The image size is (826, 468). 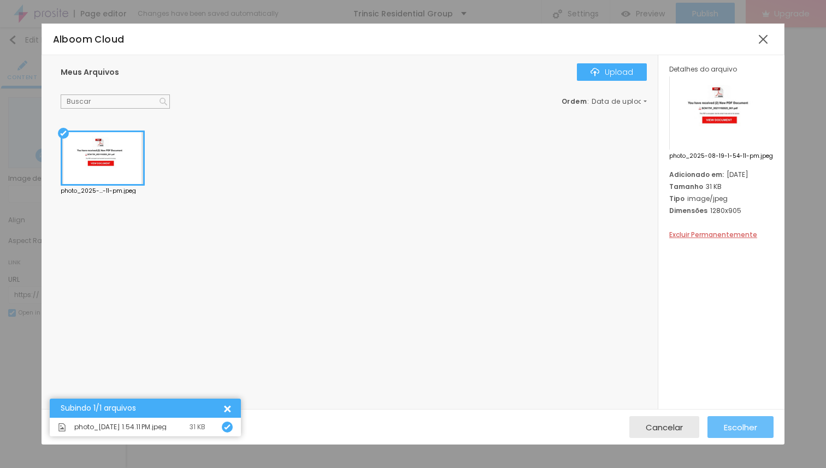 What do you see at coordinates (677, 198) in the screenshot?
I see `span: Tipo` at bounding box center [677, 198].